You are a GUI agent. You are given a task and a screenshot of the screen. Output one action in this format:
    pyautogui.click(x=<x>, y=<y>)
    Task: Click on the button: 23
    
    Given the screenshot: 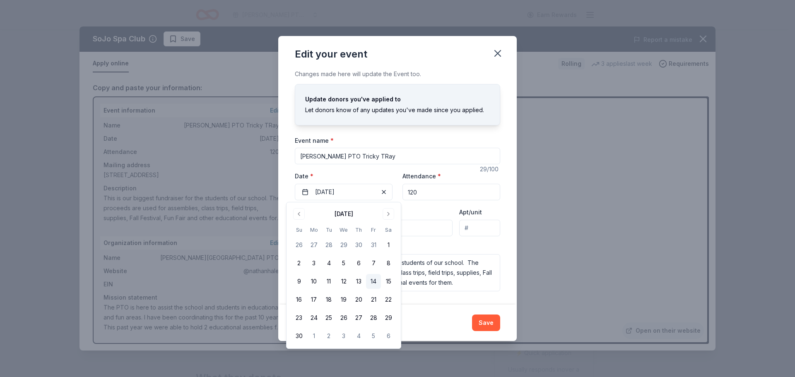 What is the action you would take?
    pyautogui.click(x=299, y=318)
    